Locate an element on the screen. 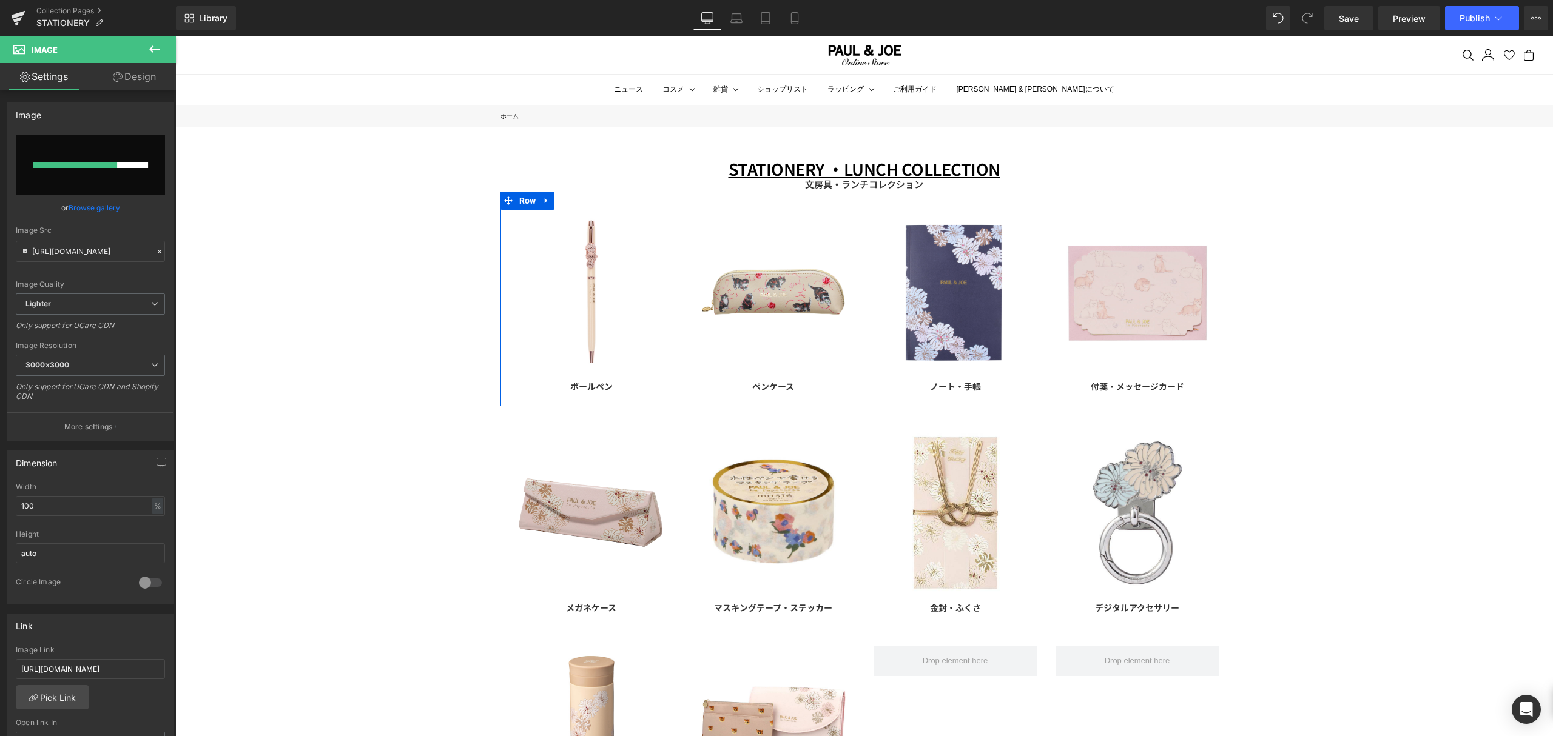  a: ボールペン is located at coordinates (416, 351).